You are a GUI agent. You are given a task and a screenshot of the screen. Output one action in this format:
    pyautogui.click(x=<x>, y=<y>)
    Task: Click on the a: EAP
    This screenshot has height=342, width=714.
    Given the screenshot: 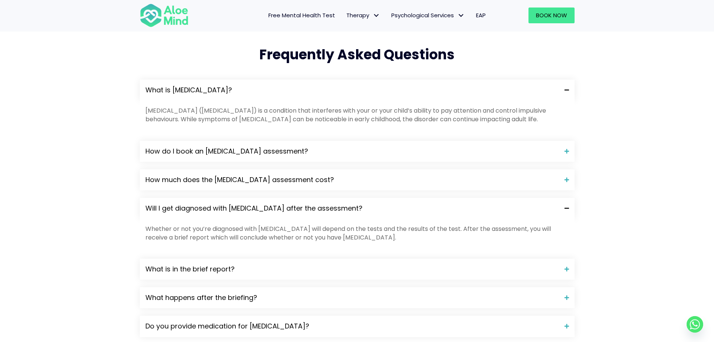 What is the action you would take?
    pyautogui.click(x=481, y=15)
    